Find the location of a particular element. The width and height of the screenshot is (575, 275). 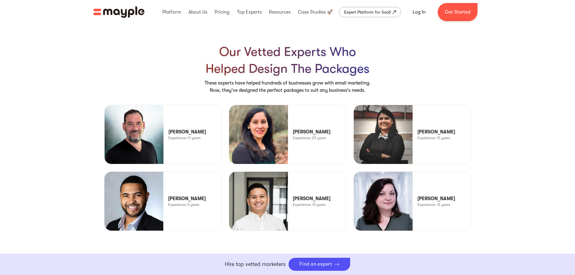

div: Expert Platform for SaaS is located at coordinates (367, 12).